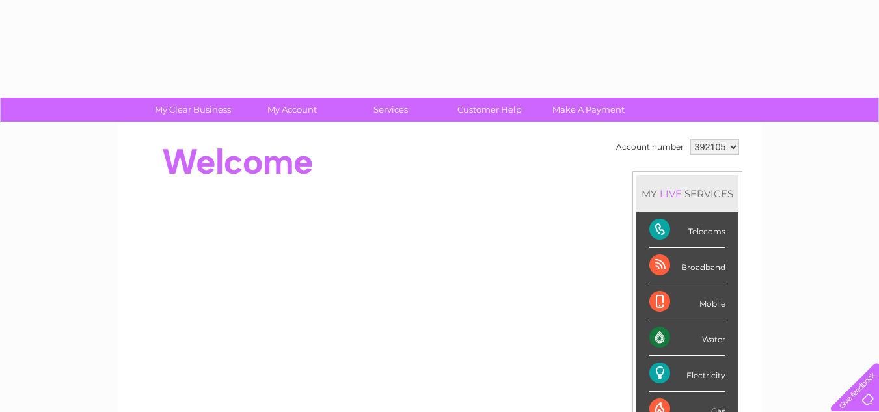  I want to click on a: Make A Payment, so click(588, 109).